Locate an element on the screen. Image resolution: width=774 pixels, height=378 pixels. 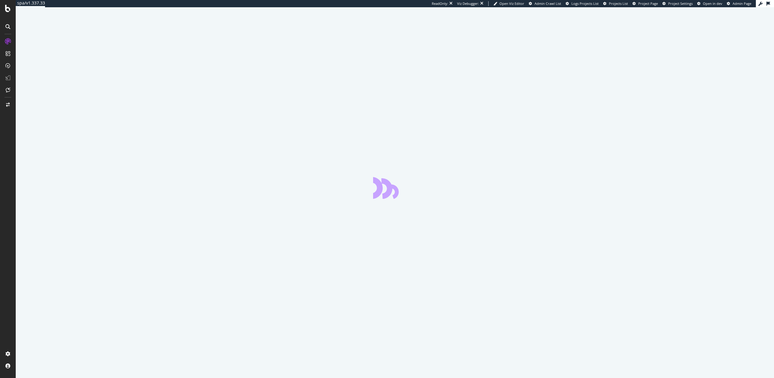
div: ReadOnly: is located at coordinates (440, 4).